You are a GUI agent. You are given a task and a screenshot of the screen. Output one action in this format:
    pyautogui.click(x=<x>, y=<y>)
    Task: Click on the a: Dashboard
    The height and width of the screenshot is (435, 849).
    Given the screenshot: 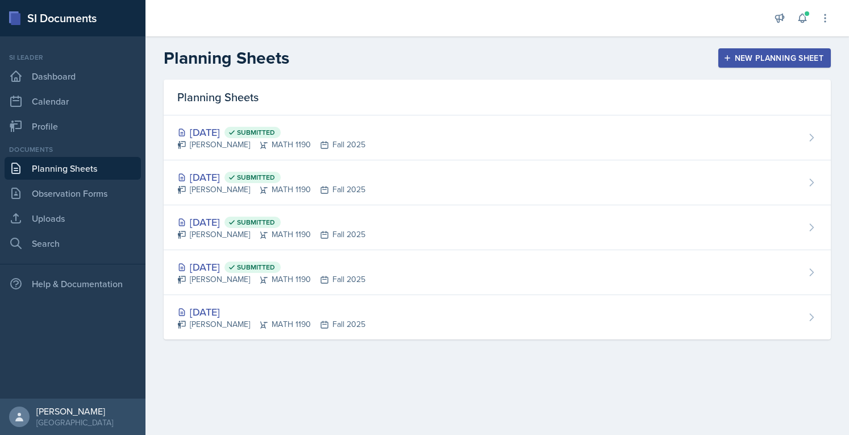 What is the action you would take?
    pyautogui.click(x=73, y=76)
    